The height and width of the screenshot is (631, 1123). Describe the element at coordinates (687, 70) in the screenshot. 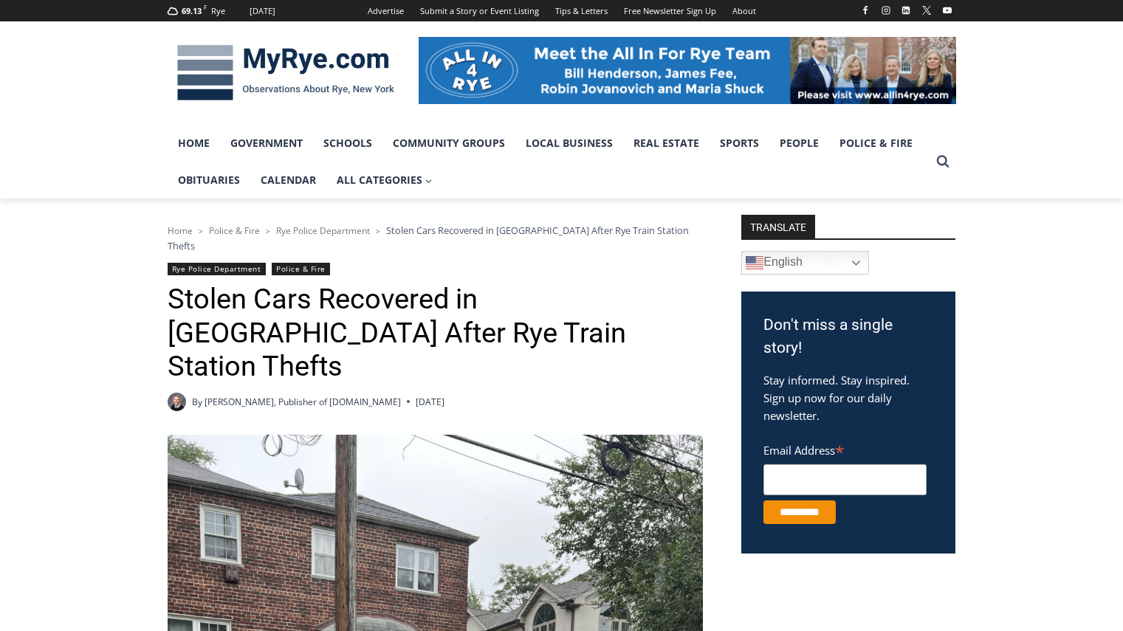

I see `a: All in for Rye` at that location.